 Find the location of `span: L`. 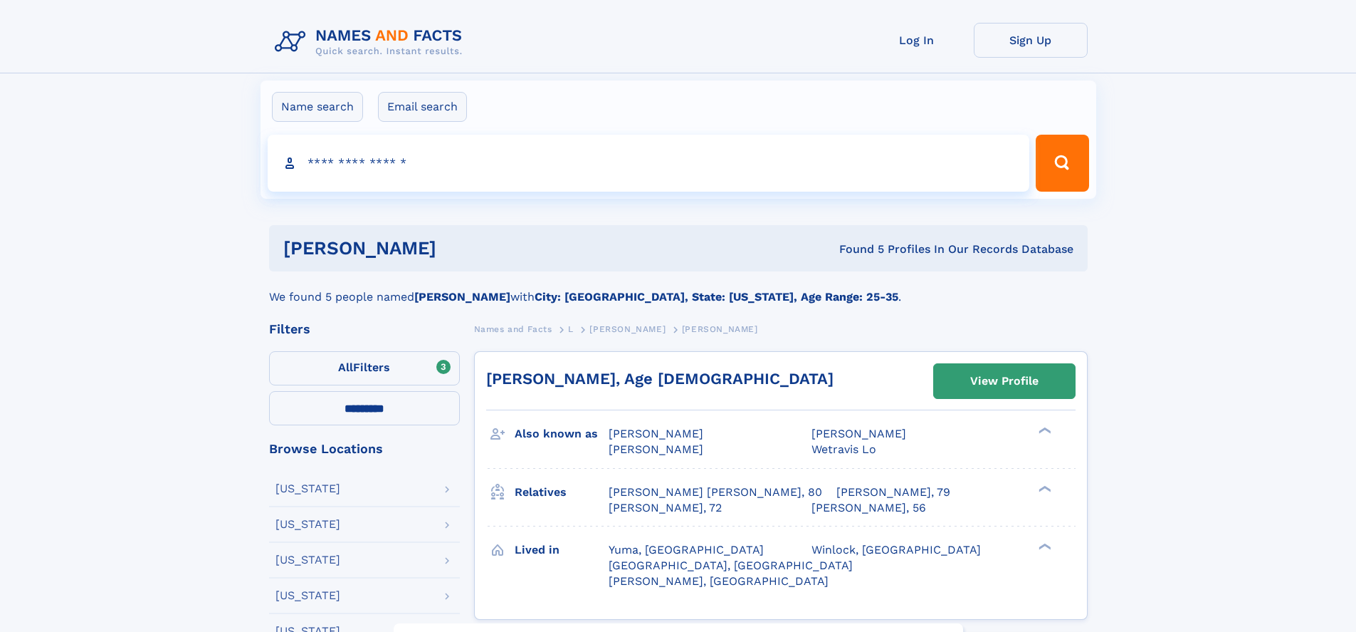

span: L is located at coordinates (571, 329).